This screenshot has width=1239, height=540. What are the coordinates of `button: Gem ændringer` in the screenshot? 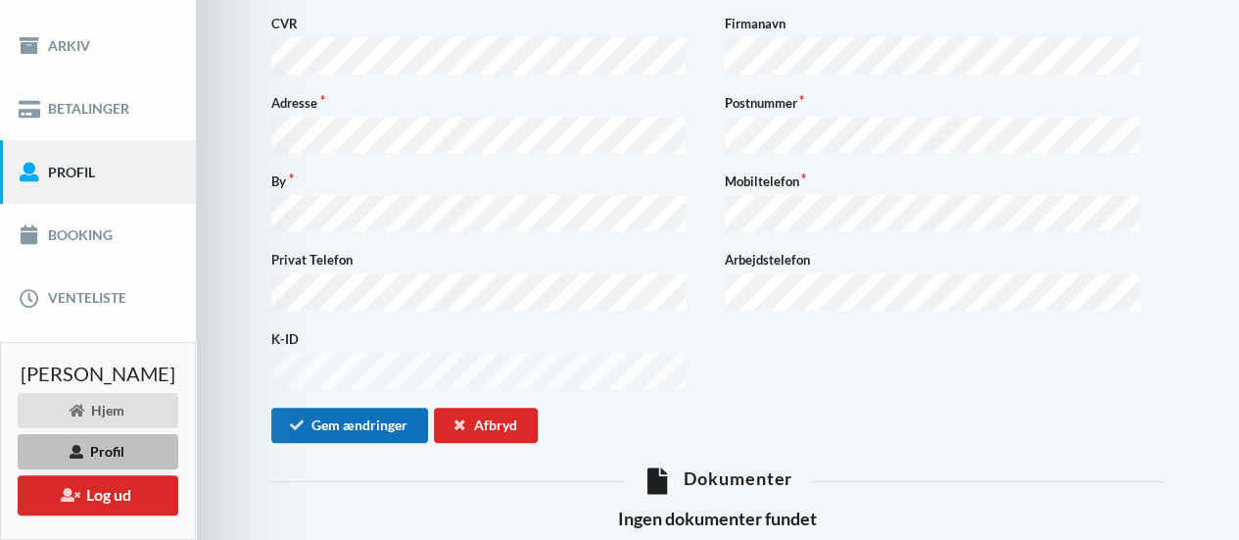 It's located at (350, 425).